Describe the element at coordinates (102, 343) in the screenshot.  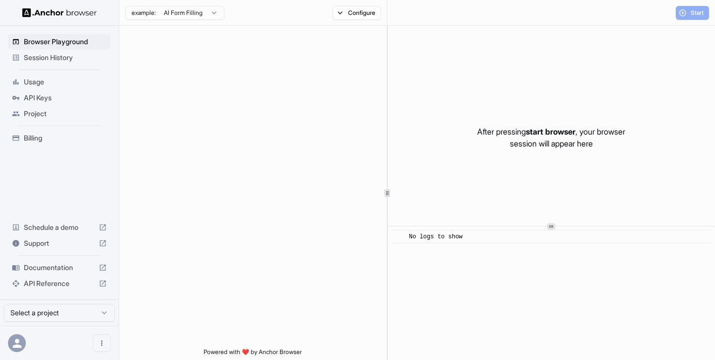
I see `button: Open menu` at that location.